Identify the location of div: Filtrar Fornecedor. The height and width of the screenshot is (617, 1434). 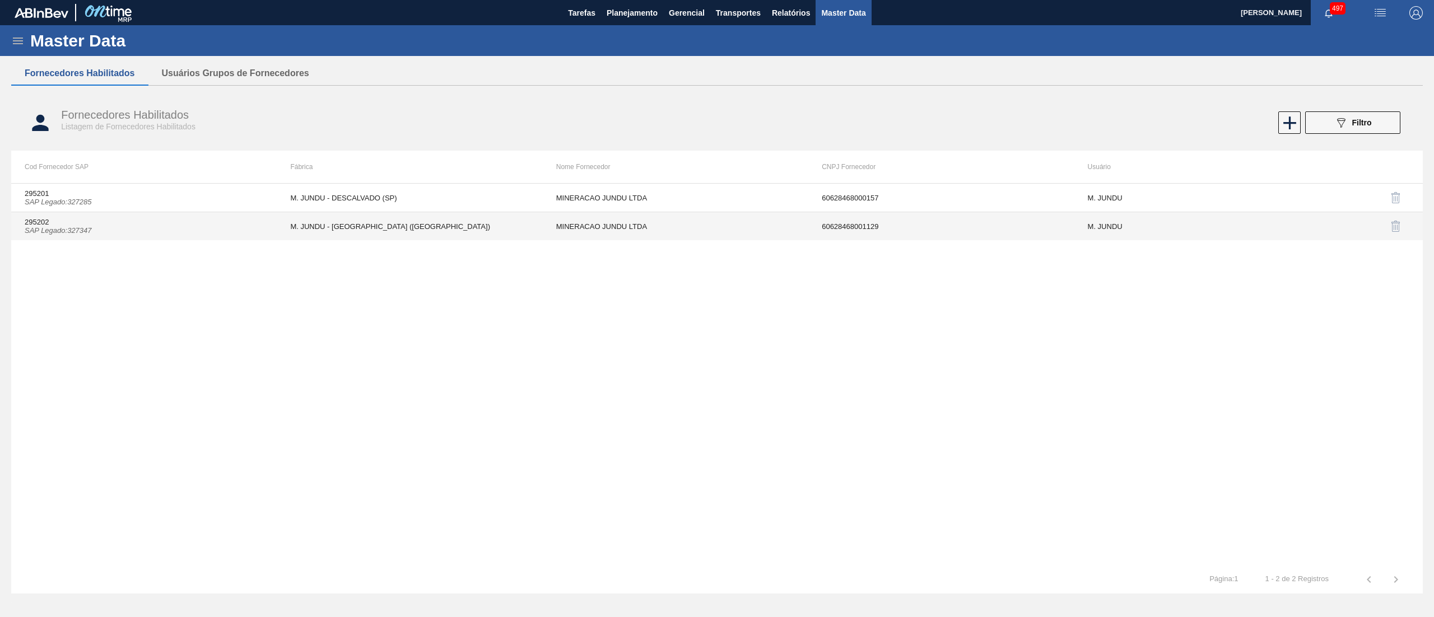
(1353, 123).